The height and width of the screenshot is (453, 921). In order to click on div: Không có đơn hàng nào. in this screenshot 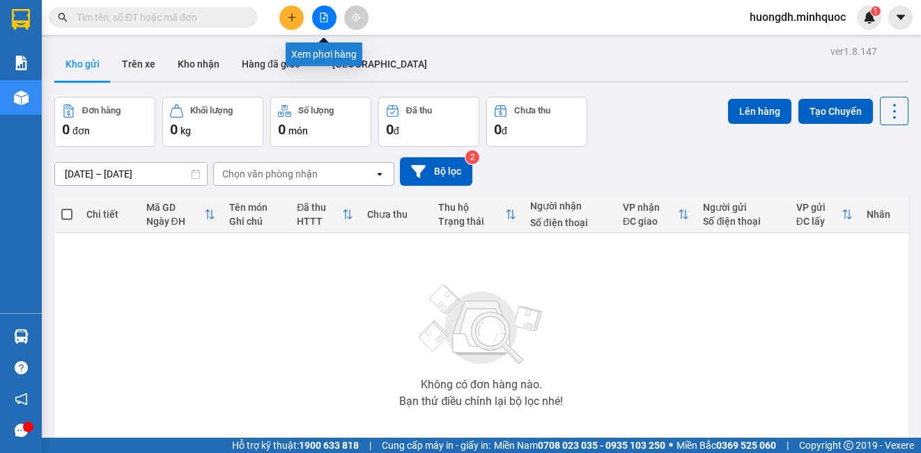, I will do `click(481, 385)`.